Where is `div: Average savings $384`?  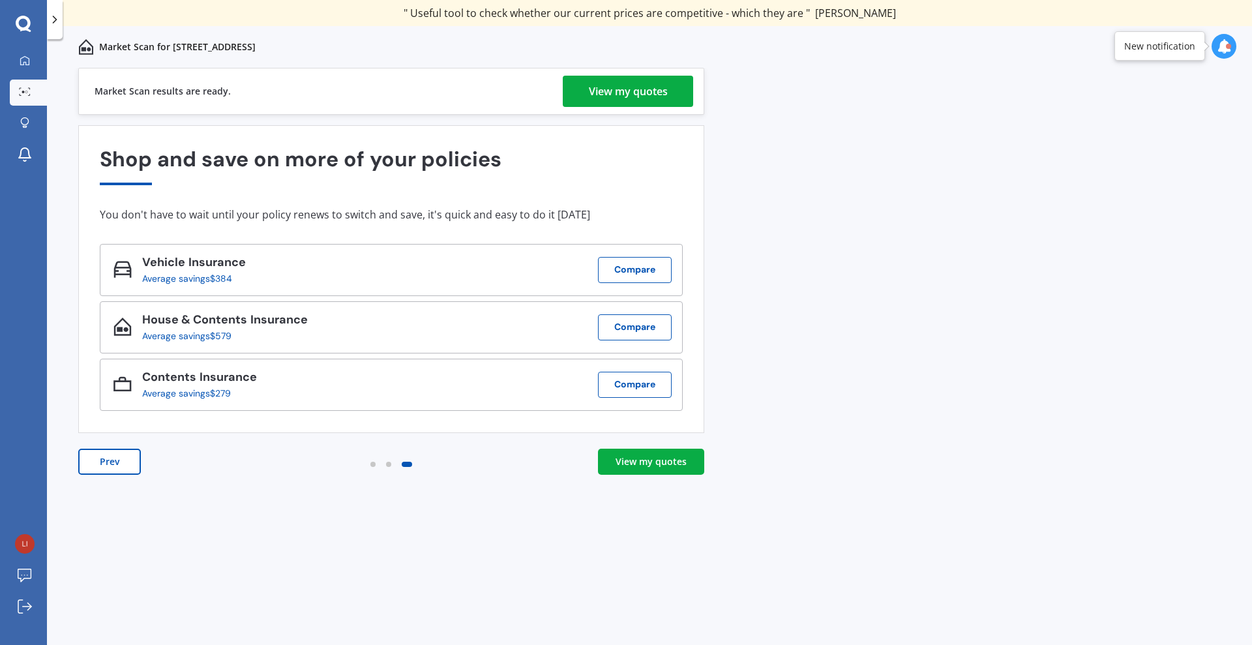 div: Average savings $384 is located at coordinates (188, 278).